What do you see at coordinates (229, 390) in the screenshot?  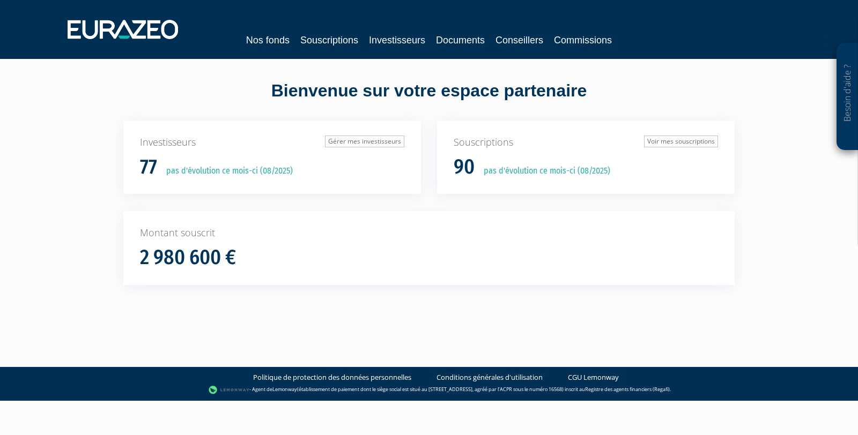 I see `img: logo-lemonway.png` at bounding box center [229, 390].